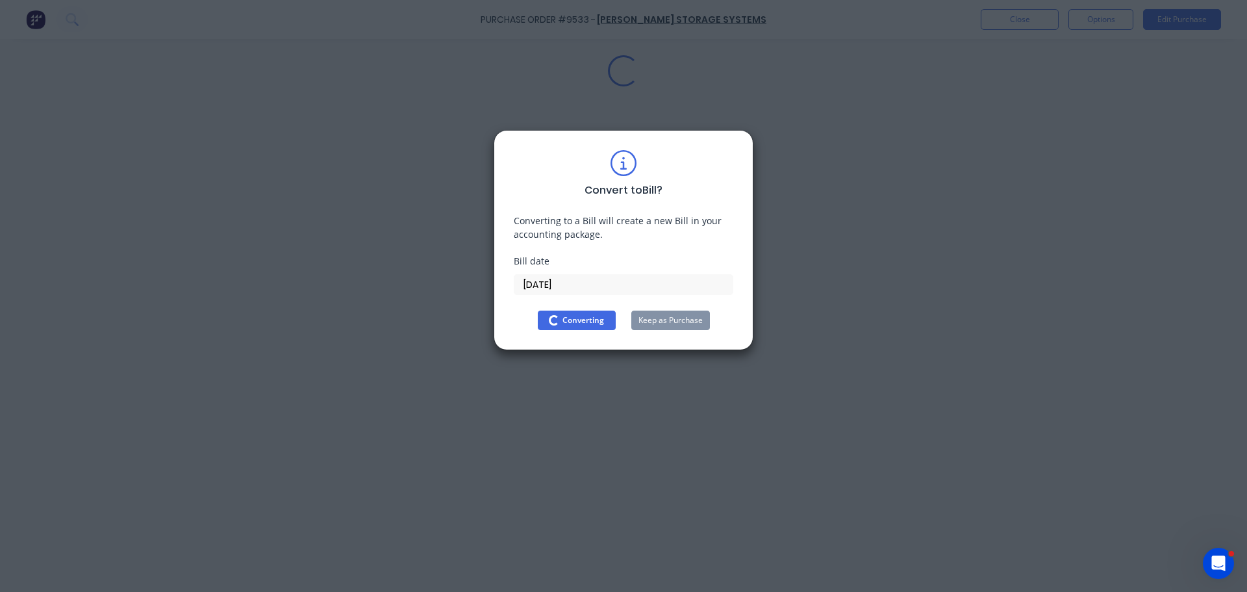 Image resolution: width=1247 pixels, height=592 pixels. What do you see at coordinates (623, 260) in the screenshot?
I see `div: Bill date` at bounding box center [623, 260].